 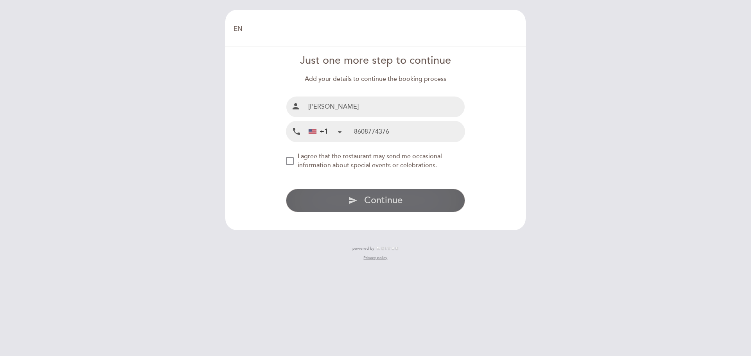 I want to click on img: MEITRE, so click(x=387, y=249).